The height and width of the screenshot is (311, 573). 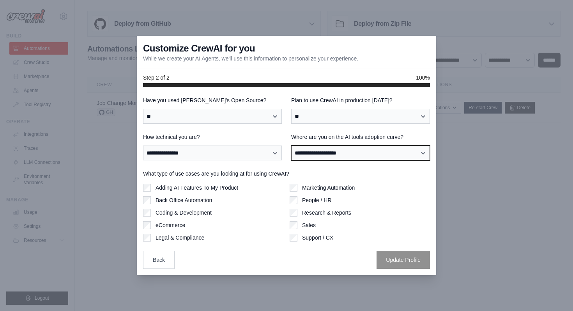 What do you see at coordinates (159, 260) in the screenshot?
I see `button: Back` at bounding box center [159, 260].